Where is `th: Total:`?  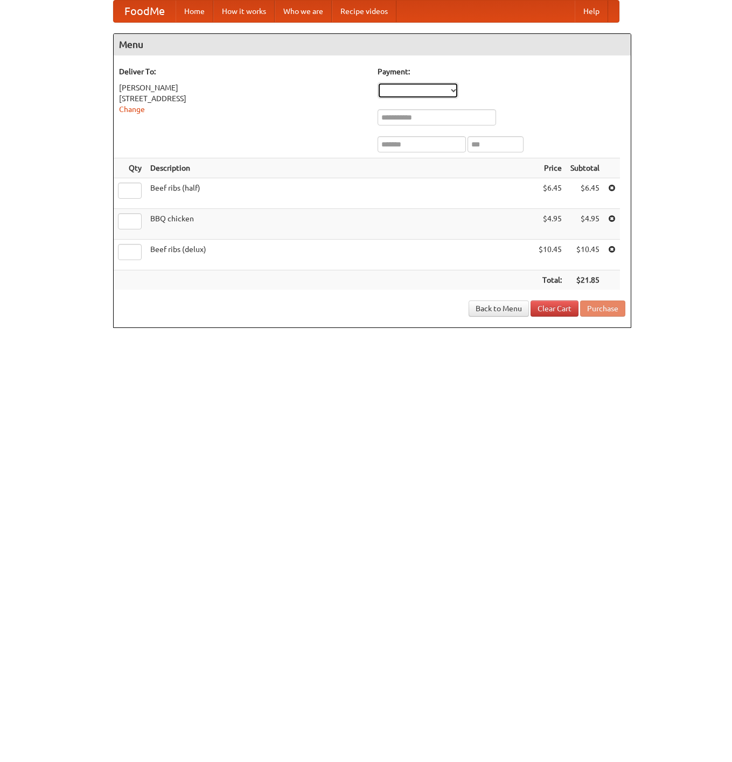 th: Total: is located at coordinates (550, 280).